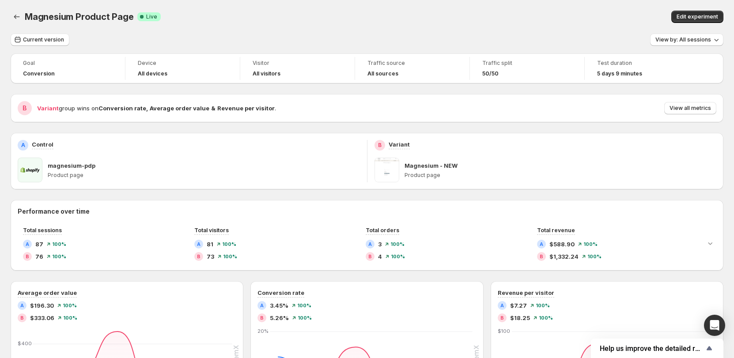 The height and width of the screenshot is (358, 734). Describe the element at coordinates (182, 63) in the screenshot. I see `span: Device` at that location.